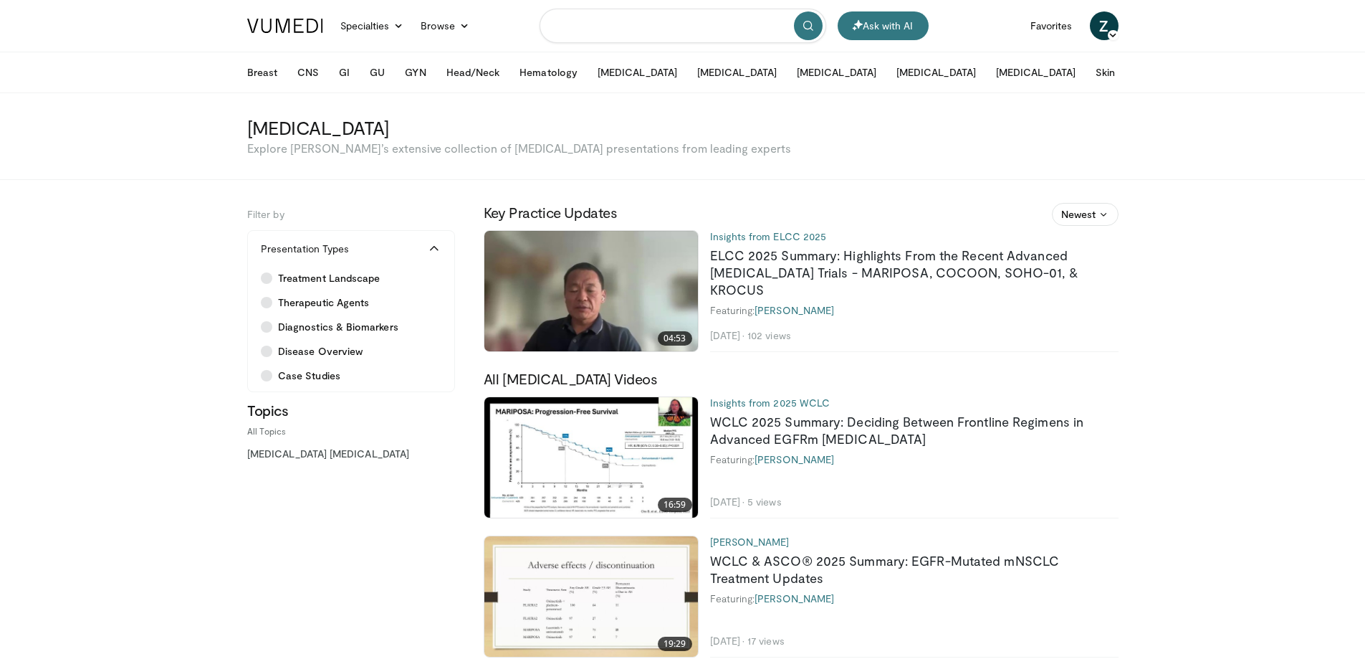 Image resolution: width=1365 pixels, height=659 pixels. Describe the element at coordinates (591, 291) in the screenshot. I see `a: 04:53` at that location.